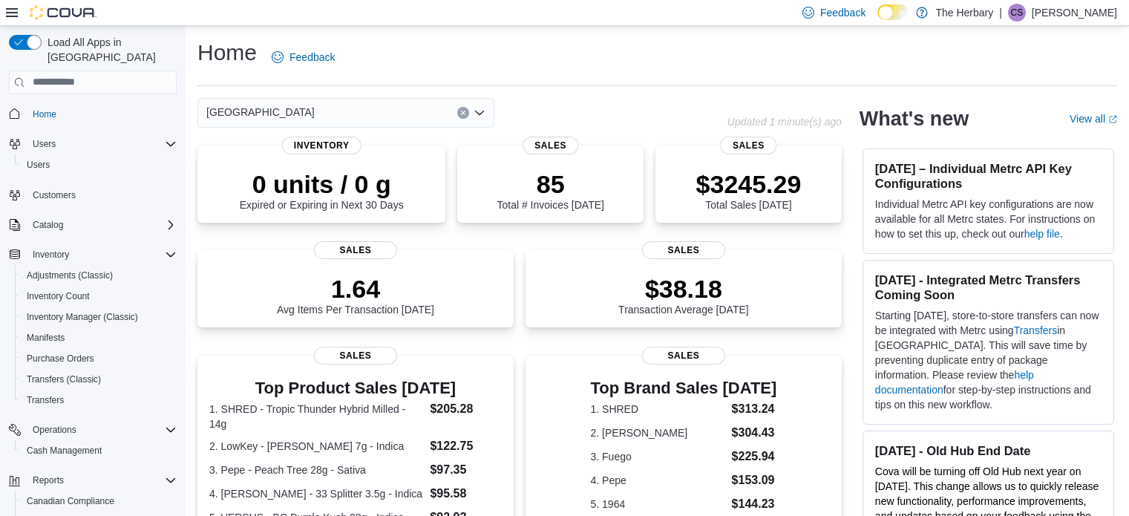  Describe the element at coordinates (465, 493) in the screenshot. I see `dd: $95.58` at that location.